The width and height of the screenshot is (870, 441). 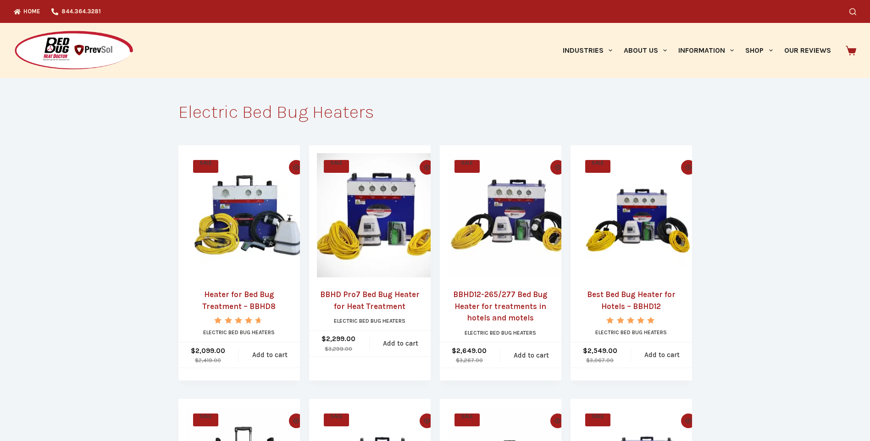 I want to click on a: Add to cart: “BBHD Pro7 Bed Bug Heater for Heat Treatment”, so click(x=401, y=344).